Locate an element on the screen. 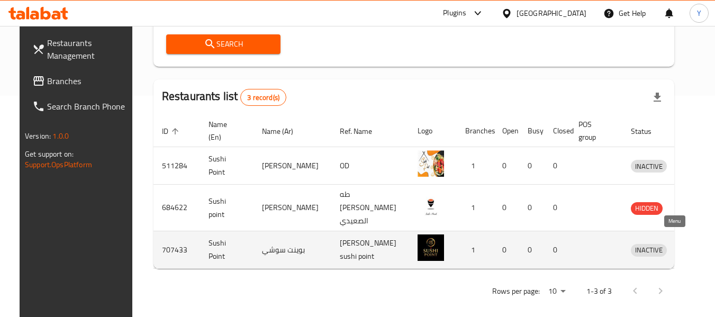 Image resolution: width=715 pixels, height=317 pixels. p: 1-3 of 3 is located at coordinates (599, 291).